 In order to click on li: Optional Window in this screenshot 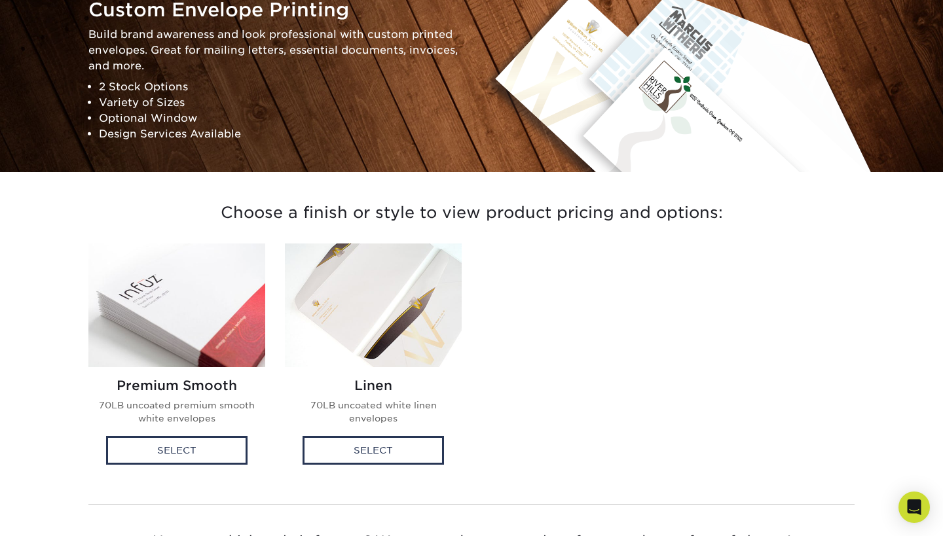, I will do `click(280, 118)`.